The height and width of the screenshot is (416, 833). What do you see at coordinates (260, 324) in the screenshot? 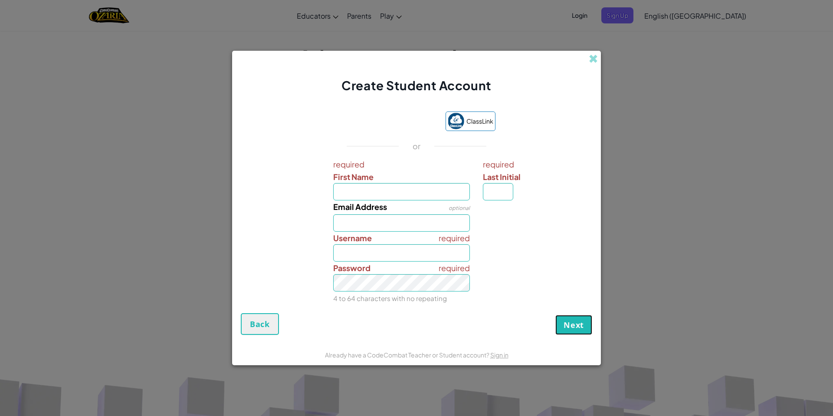
I see `button: Back` at bounding box center [260, 324].